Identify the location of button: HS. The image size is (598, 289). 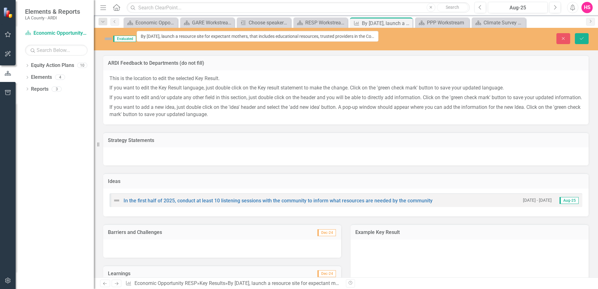
(587, 8).